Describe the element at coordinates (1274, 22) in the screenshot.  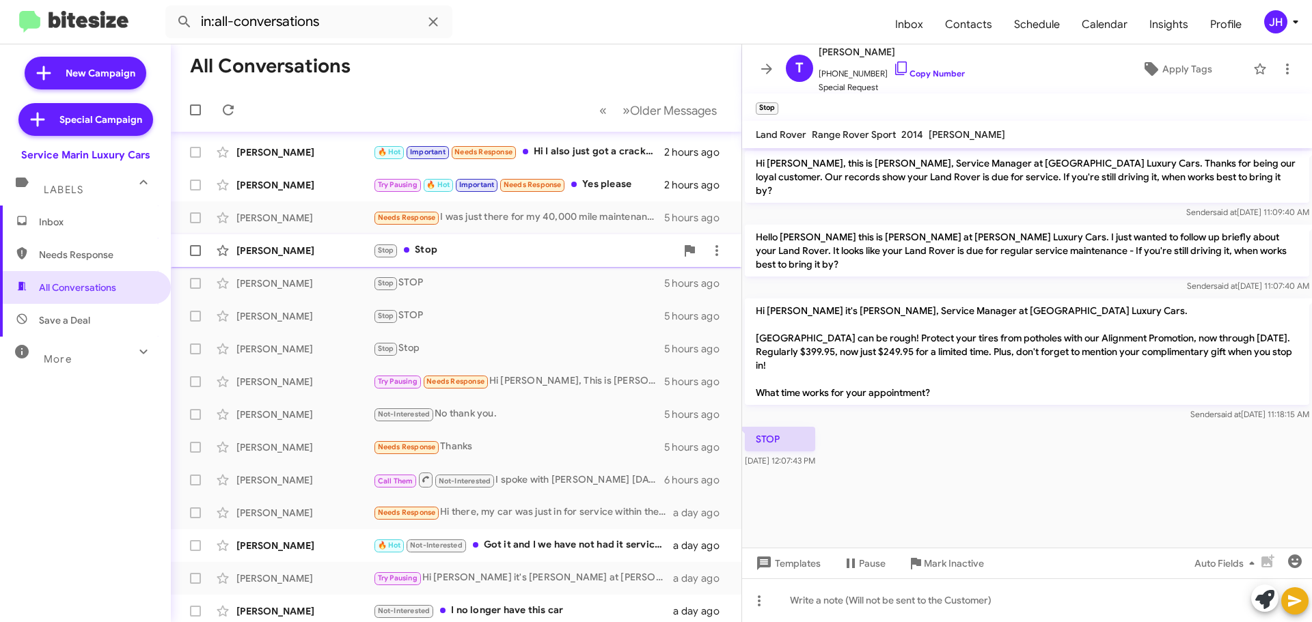
I see `button: JH` at that location.